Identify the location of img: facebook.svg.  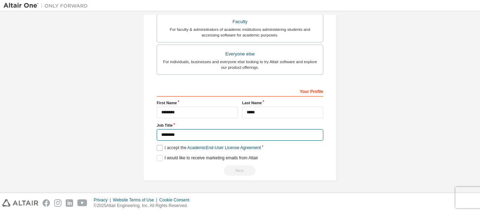
(46, 203).